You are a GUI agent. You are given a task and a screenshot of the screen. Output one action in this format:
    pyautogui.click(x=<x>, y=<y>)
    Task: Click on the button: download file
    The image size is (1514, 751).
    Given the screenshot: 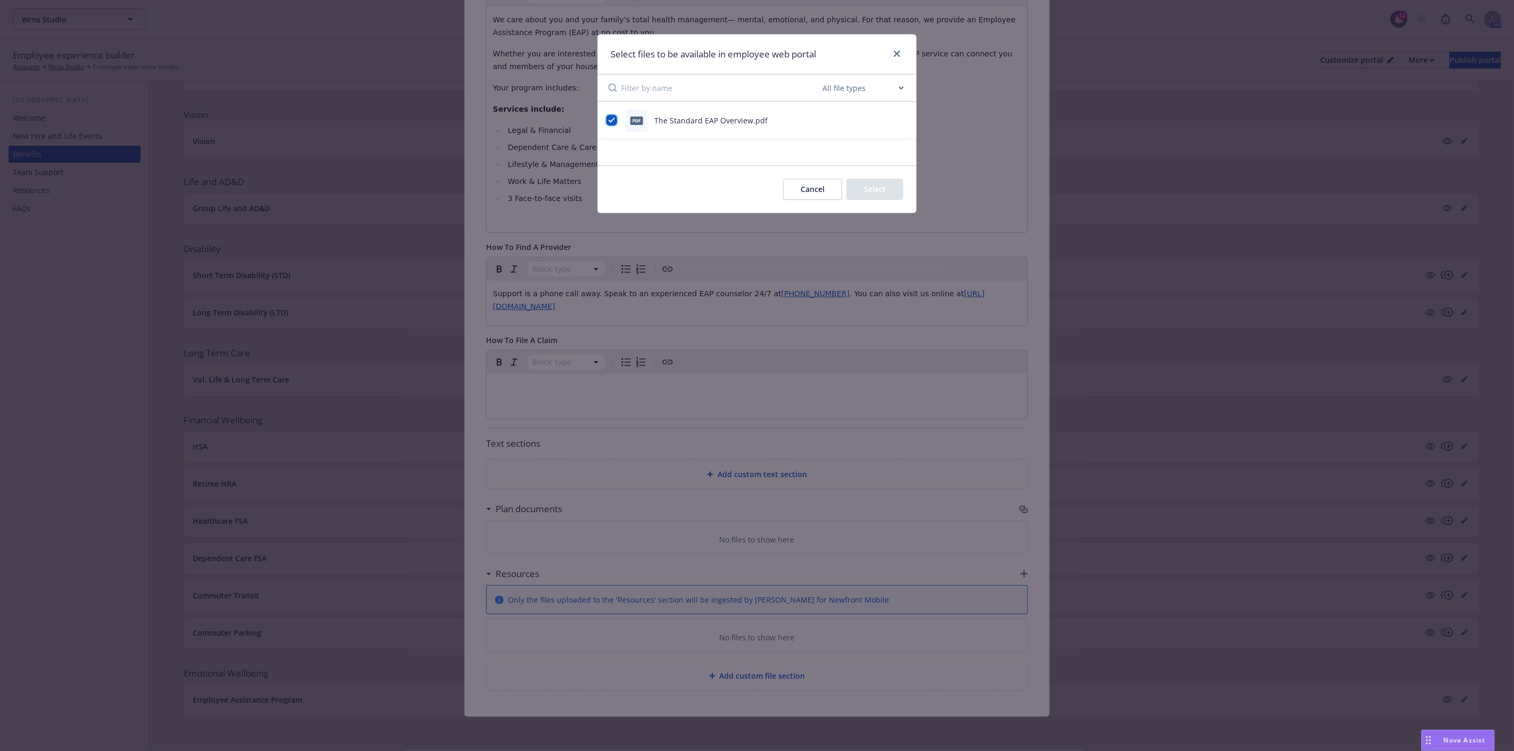 What is the action you would take?
    pyautogui.click(x=885, y=120)
    